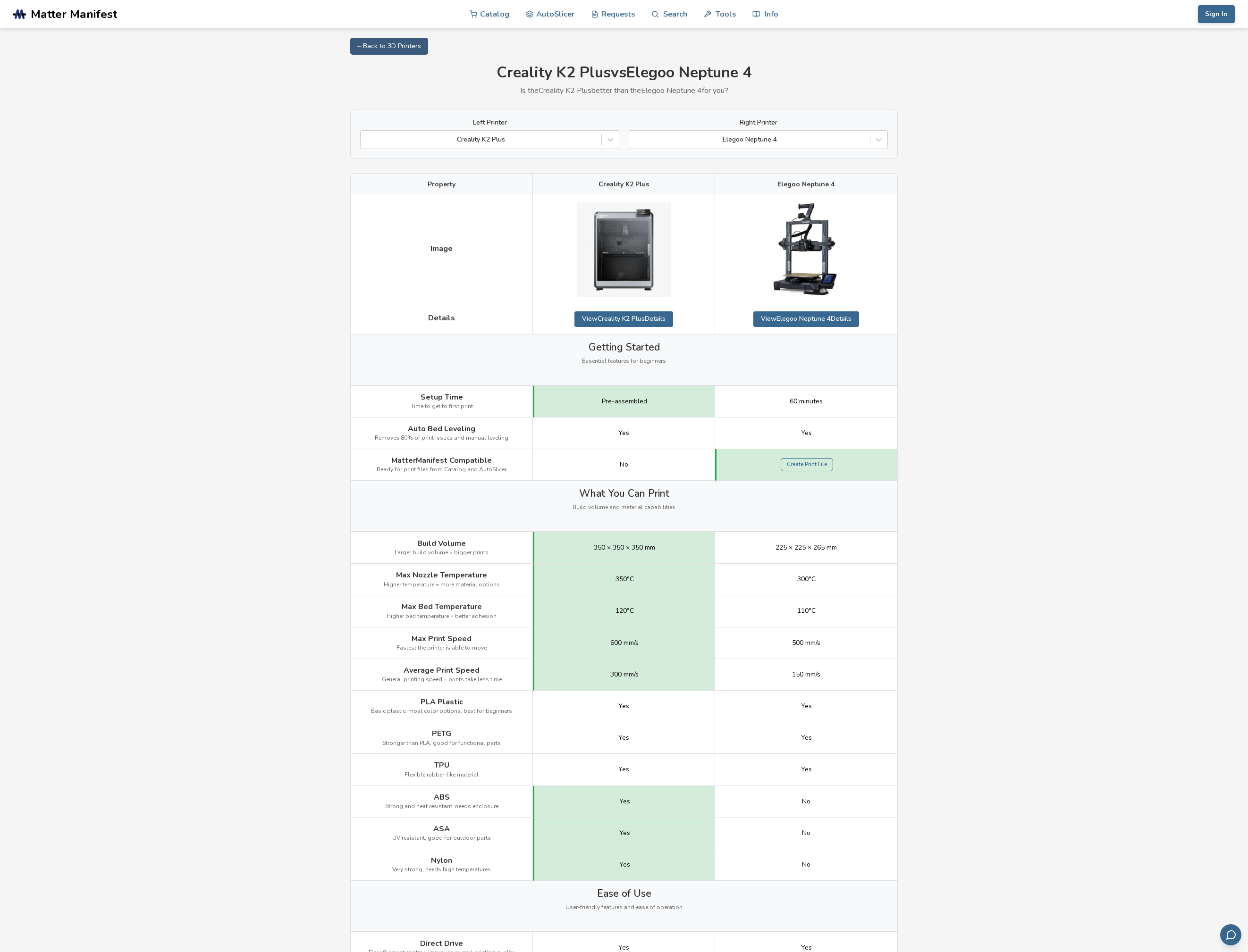 The width and height of the screenshot is (1248, 952). I want to click on span: PLA Plastic, so click(441, 702).